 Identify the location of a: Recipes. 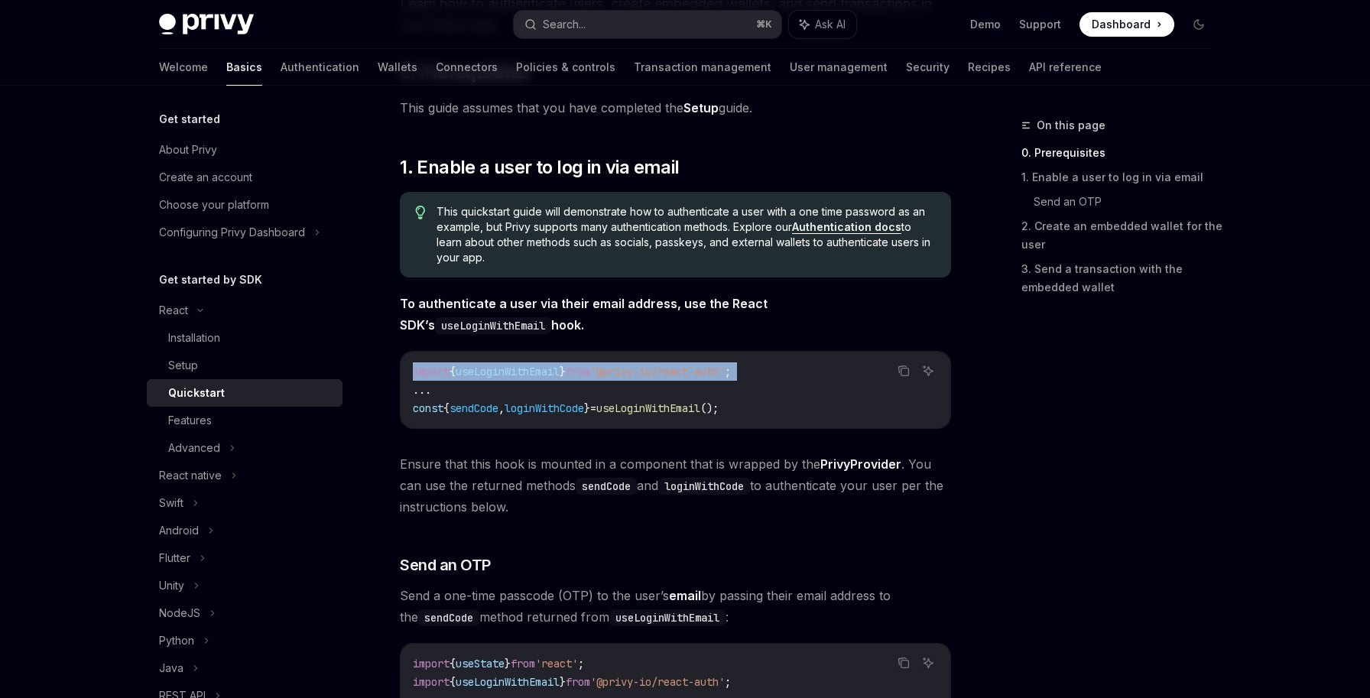
(989, 67).